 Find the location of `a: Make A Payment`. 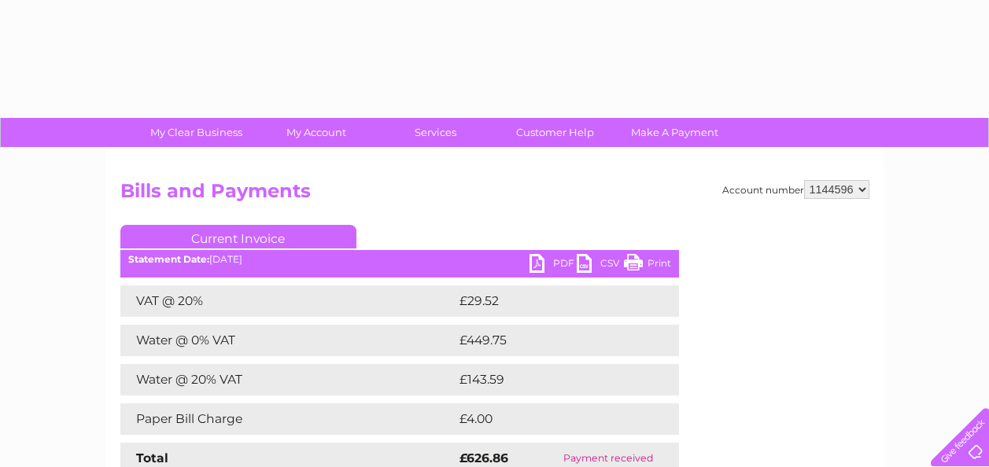

a: Make A Payment is located at coordinates (674, 132).